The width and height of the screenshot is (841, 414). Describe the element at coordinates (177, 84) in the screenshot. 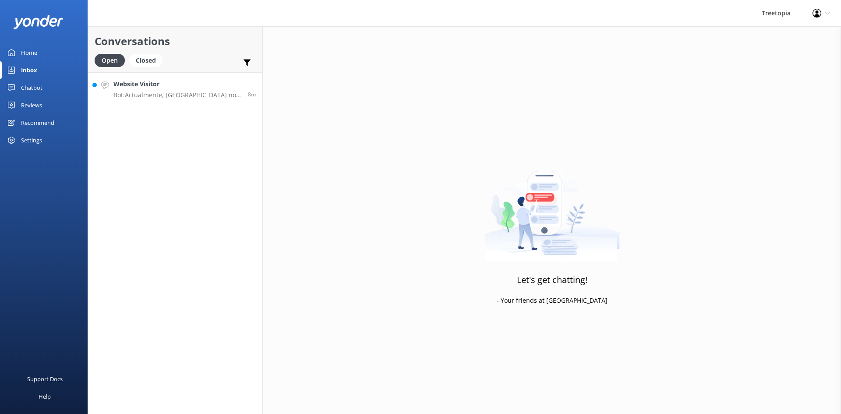

I see `h4: Website Visitor` at that location.